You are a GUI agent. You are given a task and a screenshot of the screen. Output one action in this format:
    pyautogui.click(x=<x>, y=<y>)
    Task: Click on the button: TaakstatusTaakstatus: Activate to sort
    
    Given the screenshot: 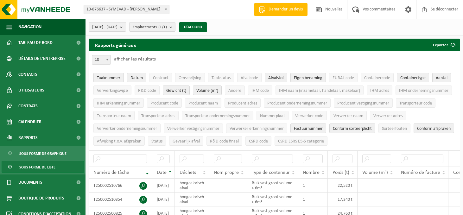 What is the action you would take?
    pyautogui.click(x=221, y=78)
    